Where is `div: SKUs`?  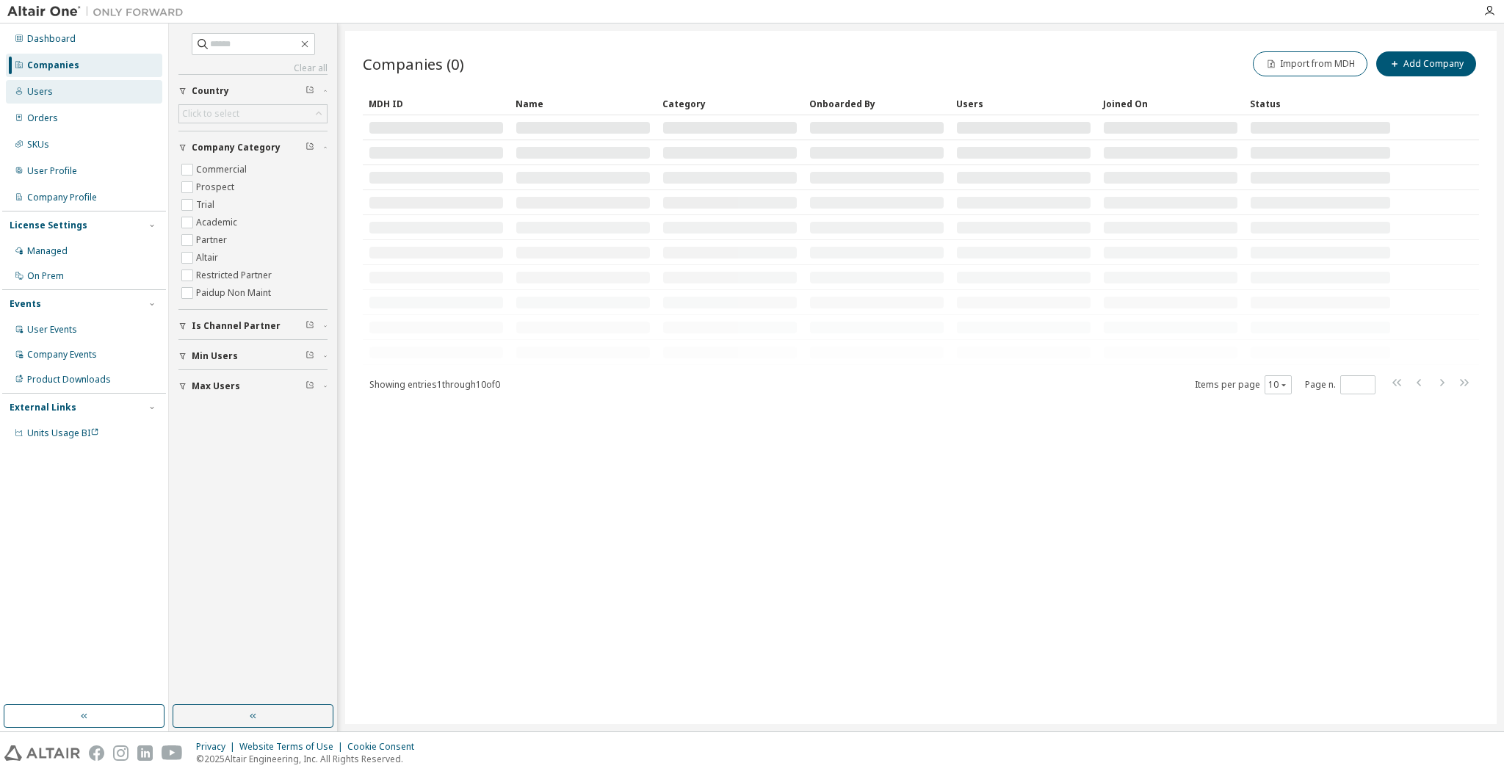 div: SKUs is located at coordinates (38, 145).